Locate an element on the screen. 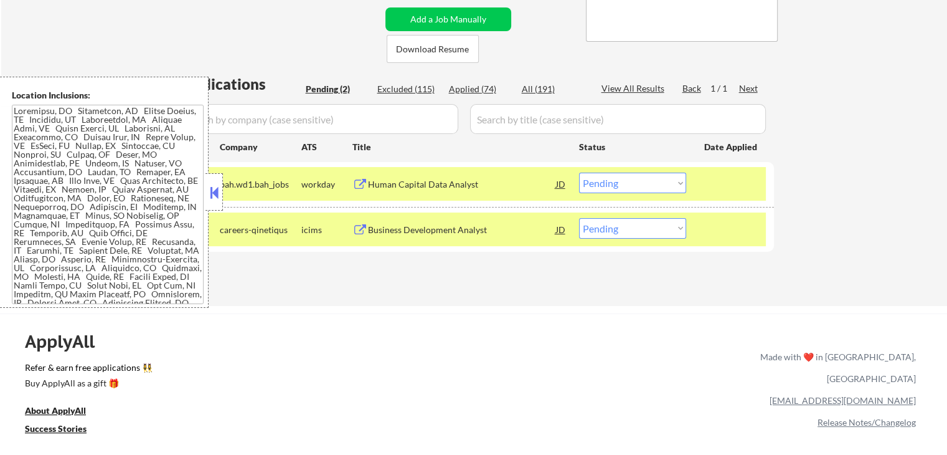  div: Applications is located at coordinates (240, 84).